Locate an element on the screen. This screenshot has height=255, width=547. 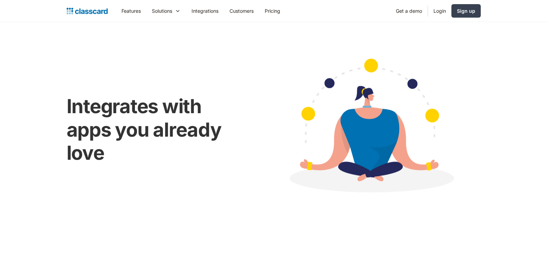
a: Features is located at coordinates (131, 11).